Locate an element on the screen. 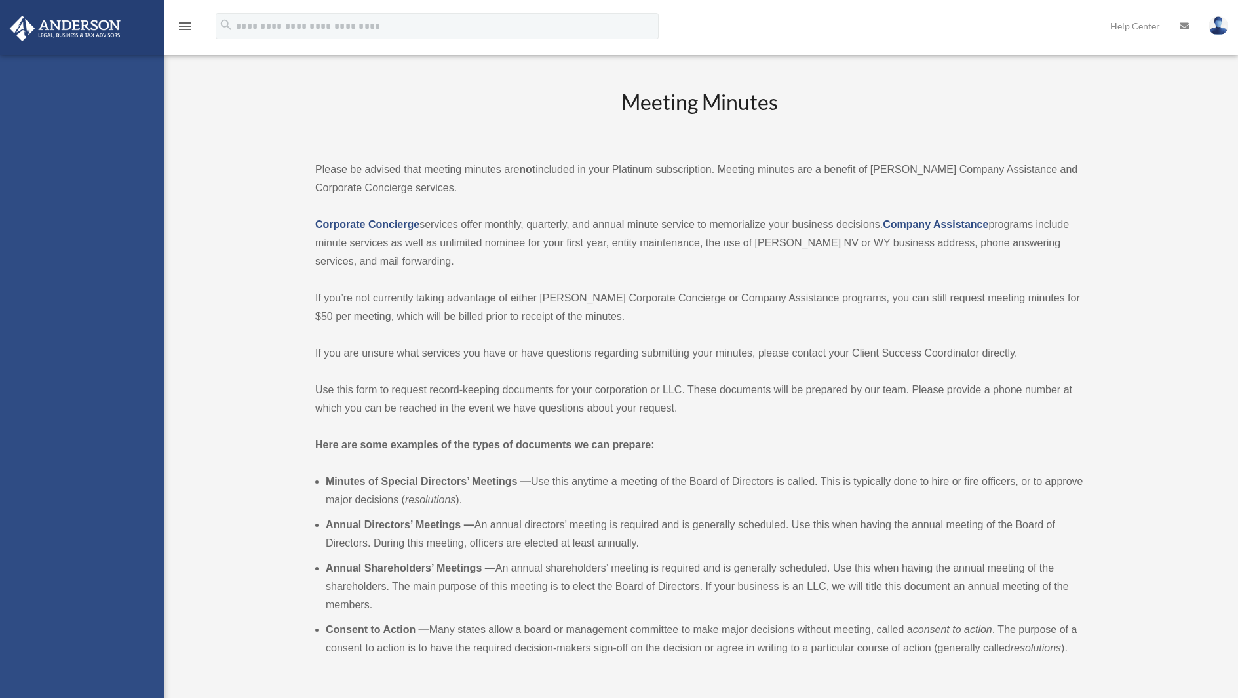  i: menu is located at coordinates (185, 26).